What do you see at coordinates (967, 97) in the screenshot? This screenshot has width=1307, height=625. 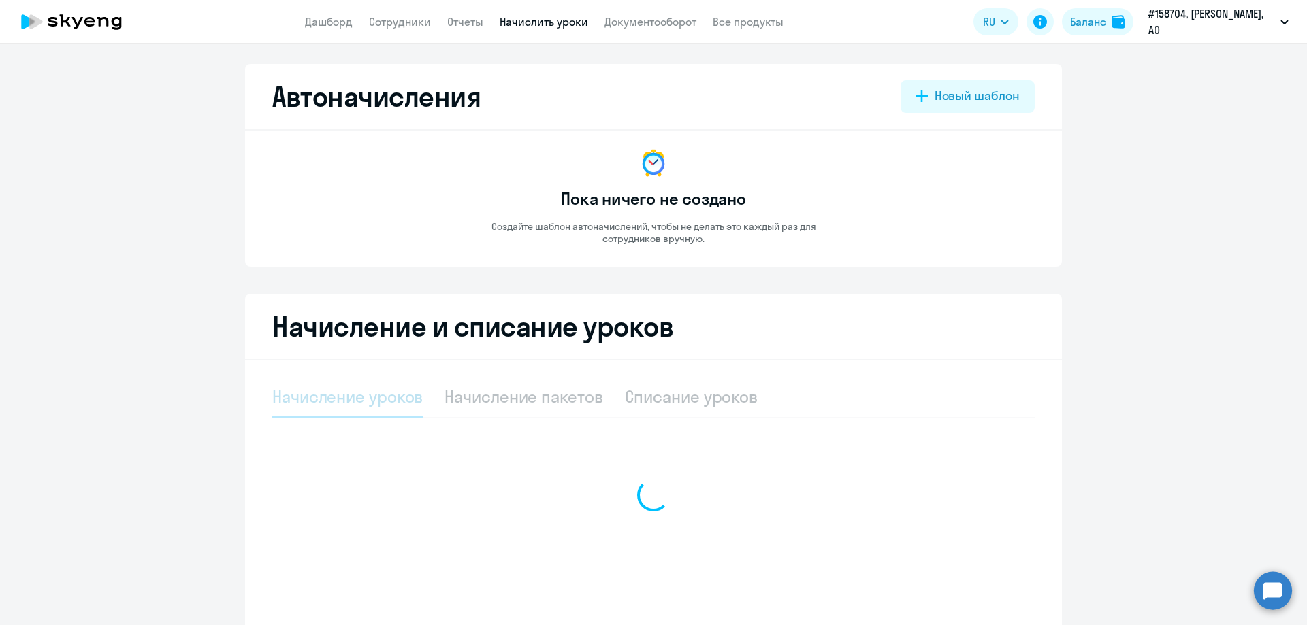 I see `button: Новый шаблон` at bounding box center [967, 97].